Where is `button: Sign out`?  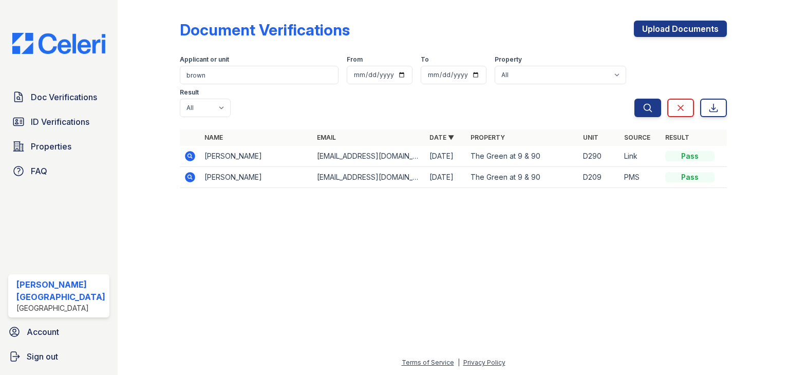
button: Sign out is located at coordinates (59, 356).